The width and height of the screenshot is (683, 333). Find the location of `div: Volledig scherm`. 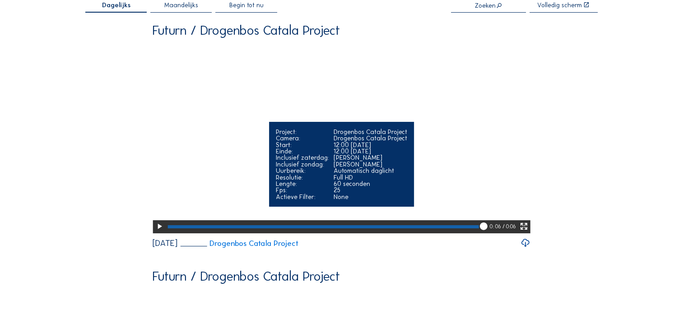

div: Volledig scherm is located at coordinates (560, 5).